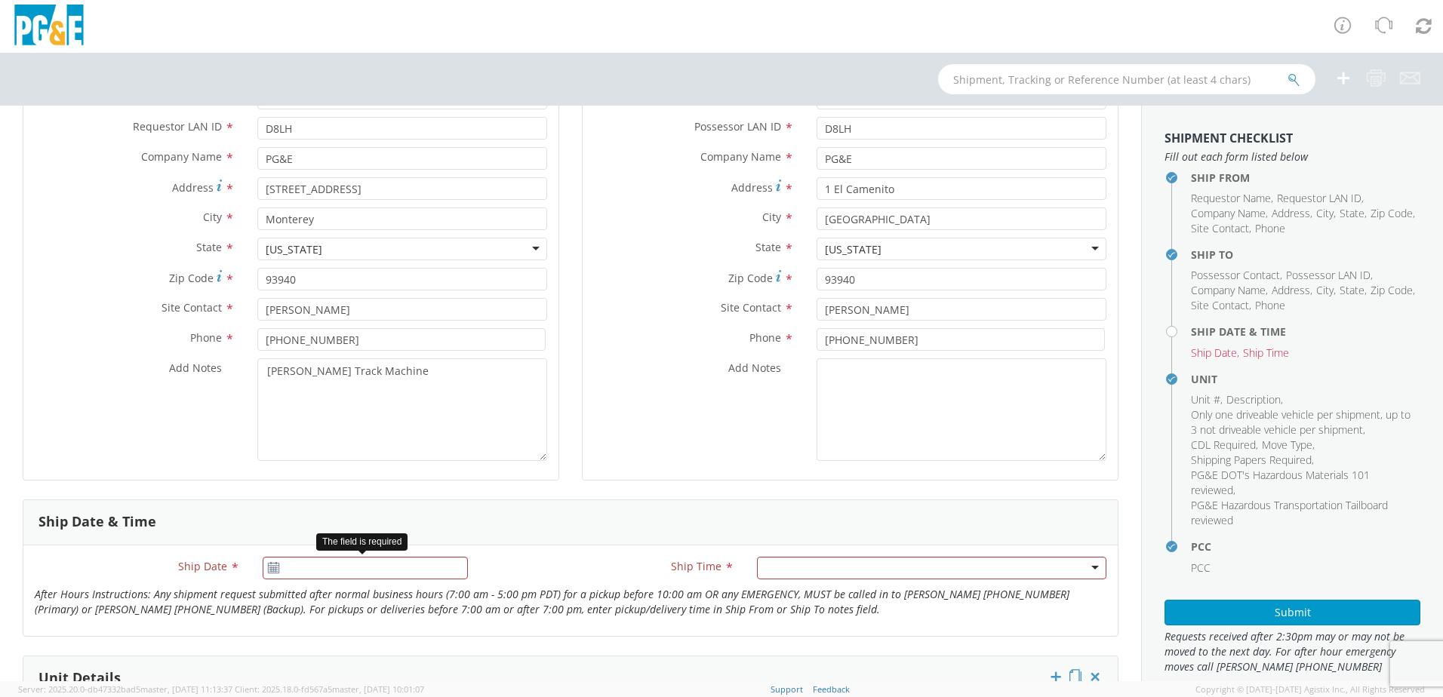 This screenshot has height=697, width=1443. What do you see at coordinates (79, 678) in the screenshot?
I see `h3: Unit Details` at bounding box center [79, 678].